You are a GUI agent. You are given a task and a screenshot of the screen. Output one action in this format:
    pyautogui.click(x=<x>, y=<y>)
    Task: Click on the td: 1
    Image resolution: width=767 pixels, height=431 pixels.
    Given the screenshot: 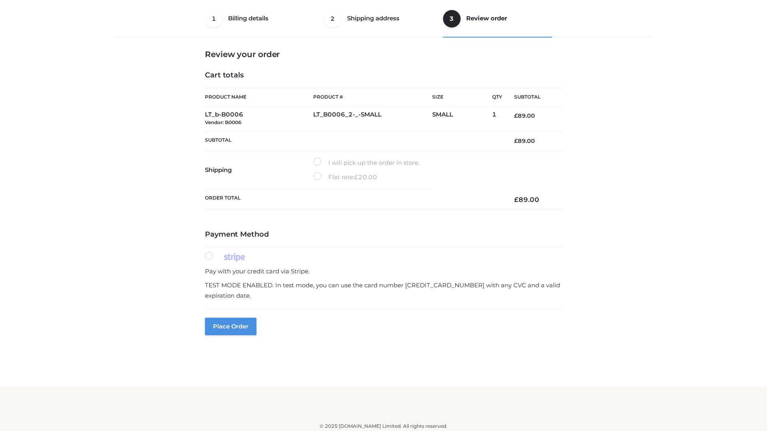 What is the action you would take?
    pyautogui.click(x=497, y=119)
    